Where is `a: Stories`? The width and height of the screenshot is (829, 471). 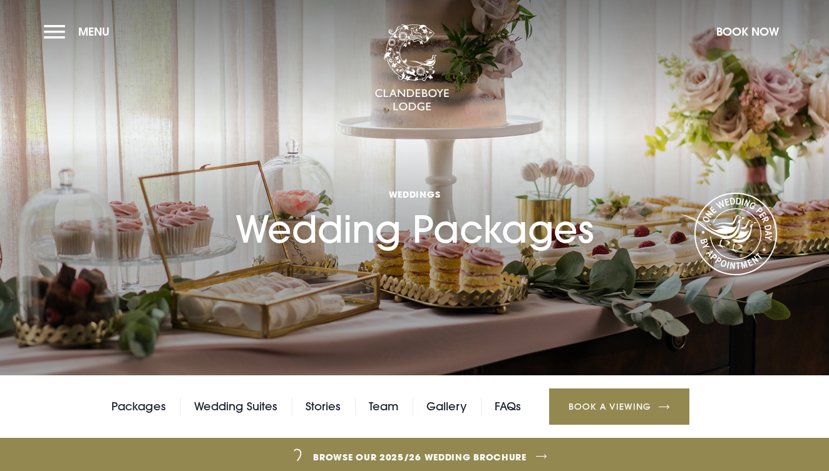
a: Stories is located at coordinates (323, 407).